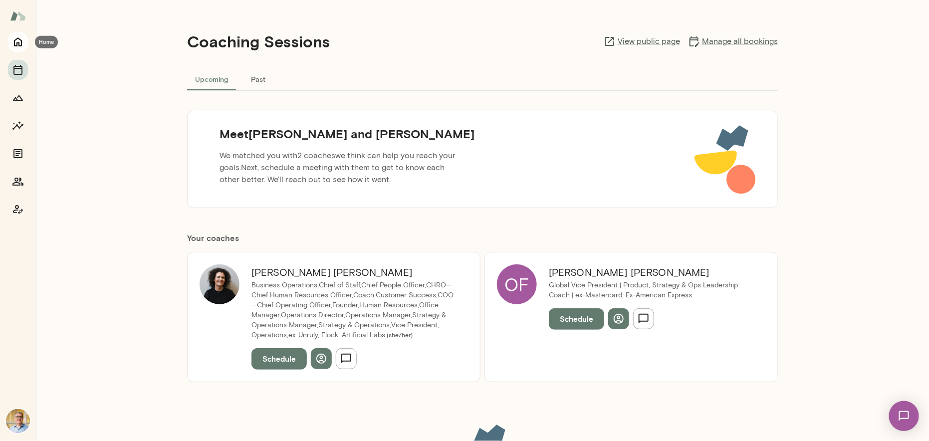  I want to click on img: Deana Murfitt, so click(219, 284).